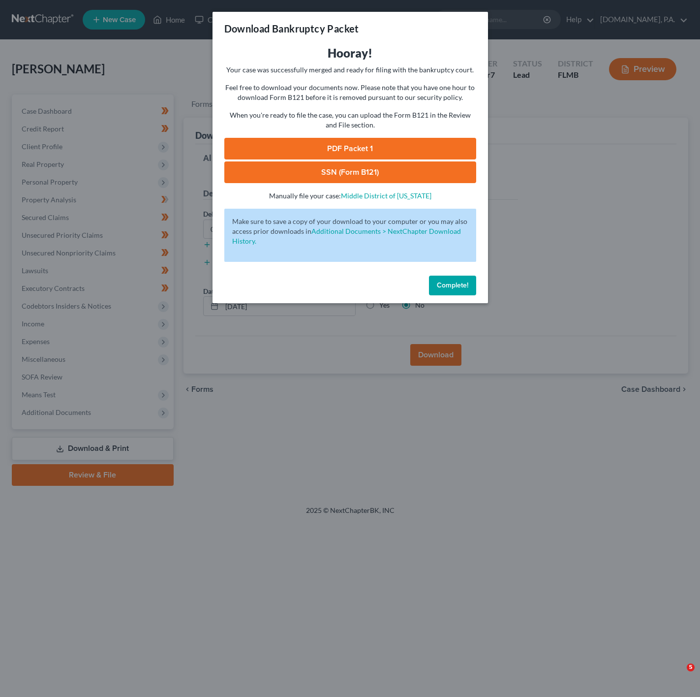  Describe the element at coordinates (453, 285) in the screenshot. I see `button: Complete!` at that location.